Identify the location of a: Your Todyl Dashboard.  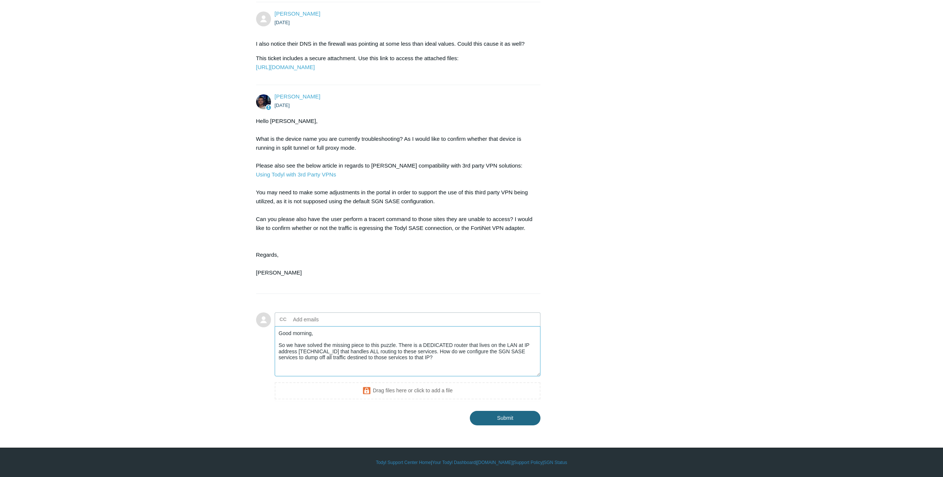
(453, 463).